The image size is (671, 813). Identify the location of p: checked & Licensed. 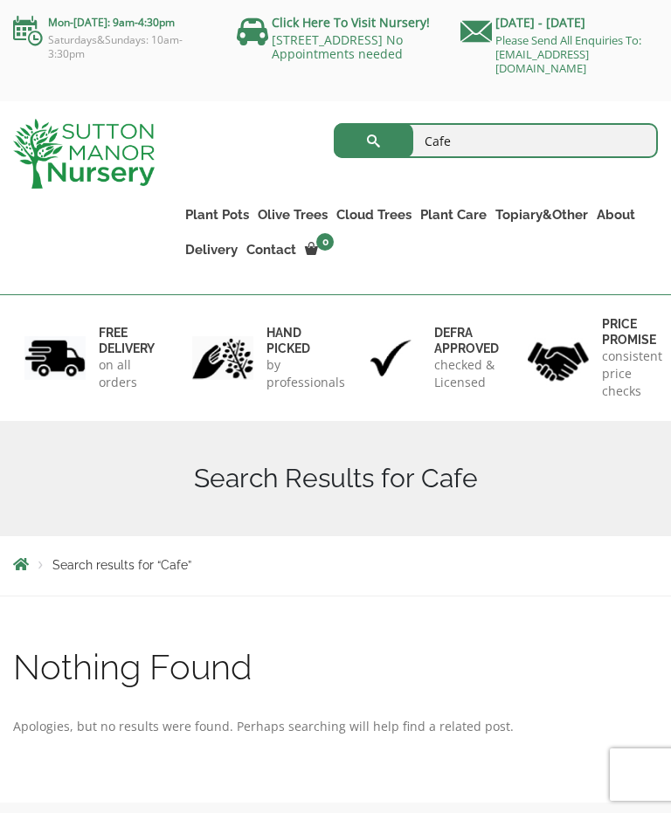
(466, 374).